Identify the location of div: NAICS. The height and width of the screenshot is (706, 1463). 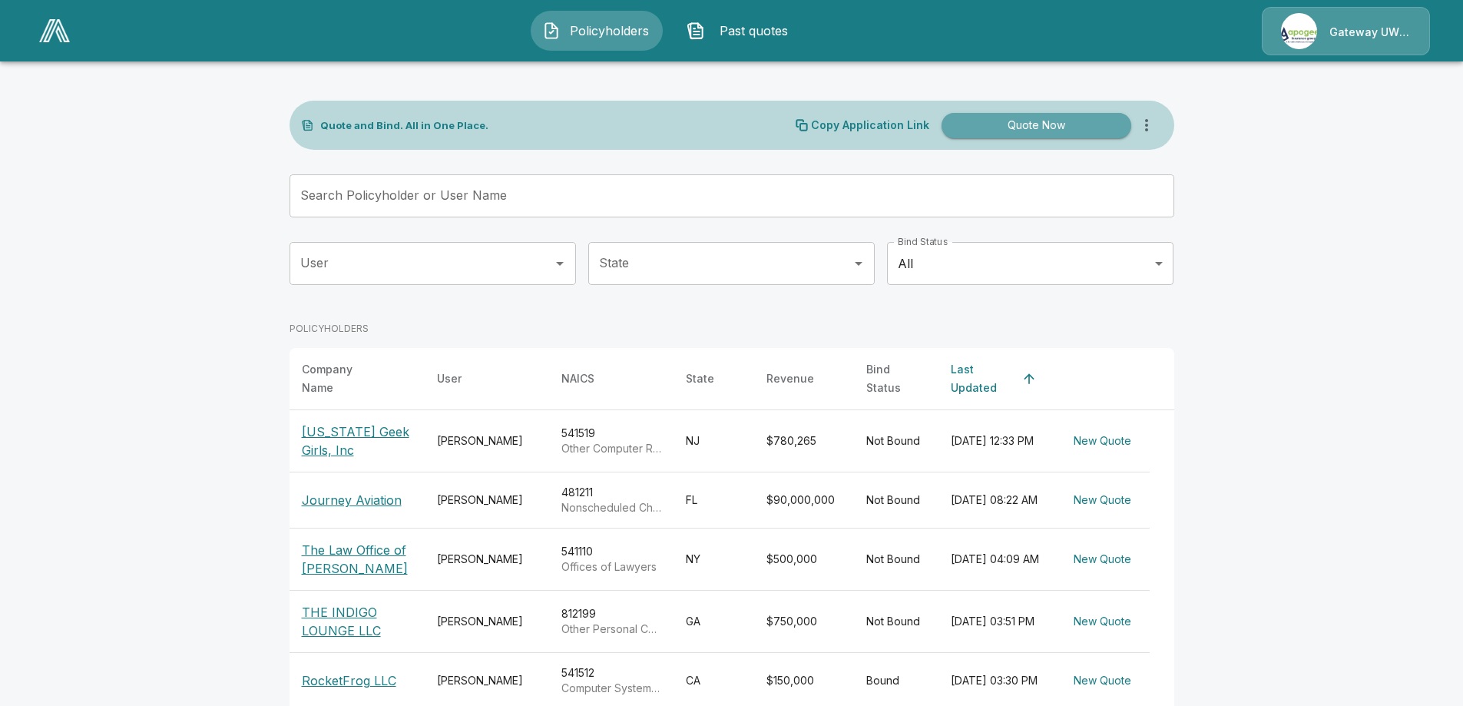
(578, 379).